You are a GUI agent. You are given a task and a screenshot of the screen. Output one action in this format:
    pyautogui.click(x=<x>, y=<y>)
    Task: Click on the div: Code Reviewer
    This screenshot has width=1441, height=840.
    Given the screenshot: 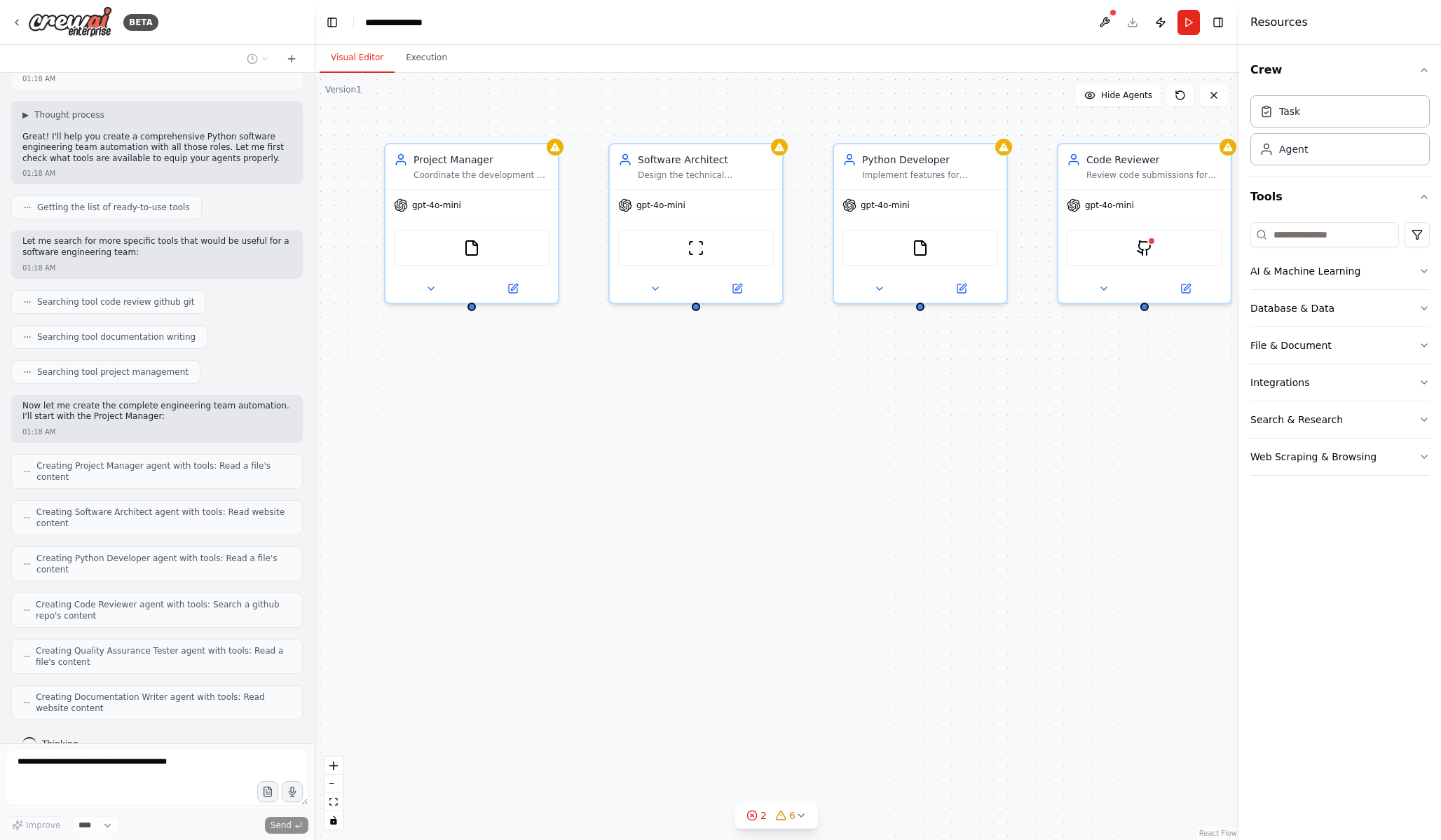 What is the action you would take?
    pyautogui.click(x=1154, y=159)
    